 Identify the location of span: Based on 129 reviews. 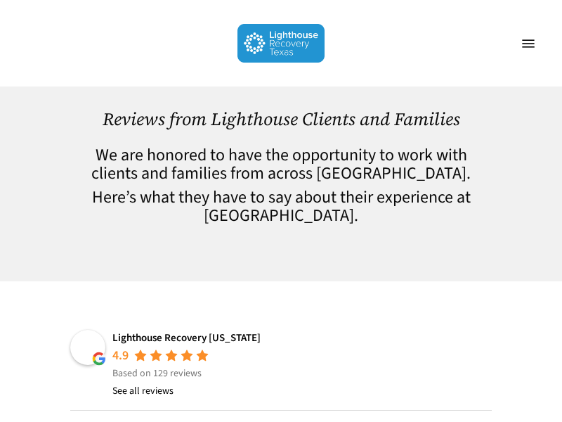
(157, 373).